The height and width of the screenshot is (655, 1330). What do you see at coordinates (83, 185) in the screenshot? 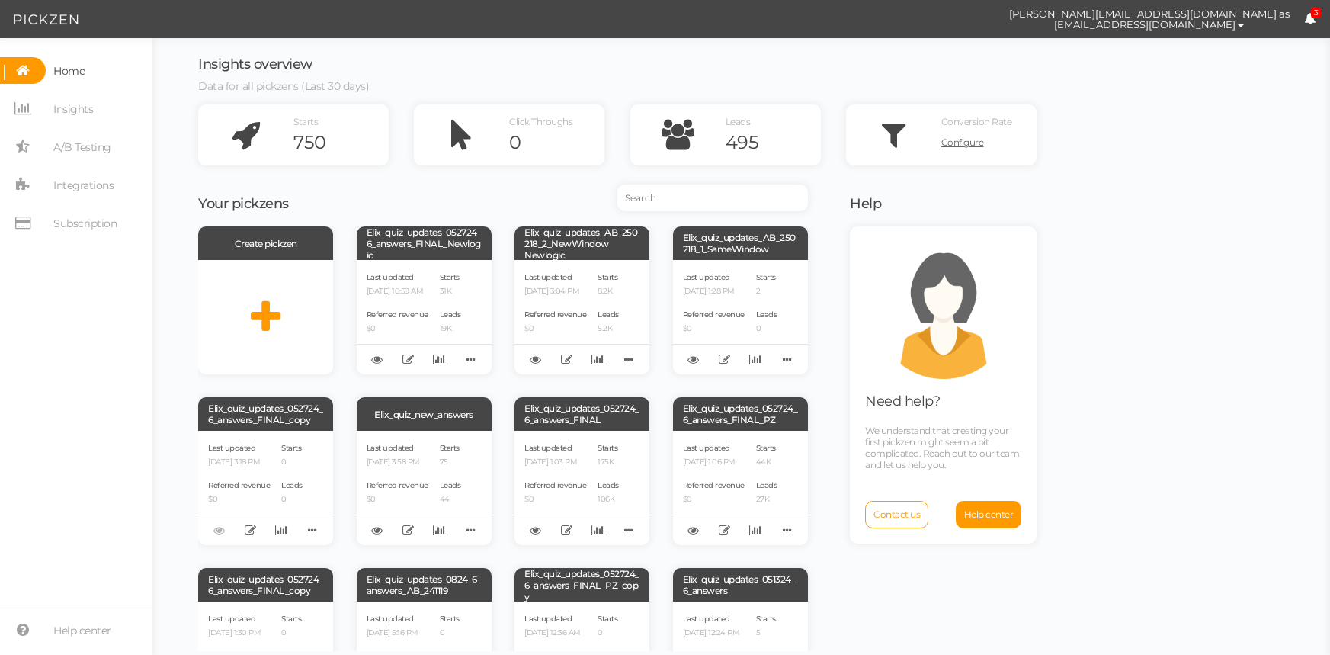
I see `span: Integrations` at bounding box center [83, 185].